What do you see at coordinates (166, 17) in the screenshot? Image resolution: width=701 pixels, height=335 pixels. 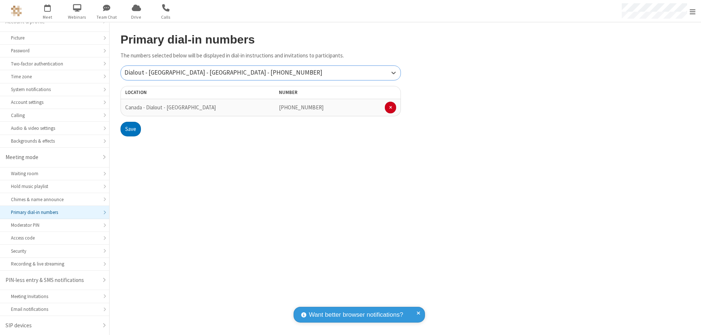 I see `span: Calls` at bounding box center [166, 17].